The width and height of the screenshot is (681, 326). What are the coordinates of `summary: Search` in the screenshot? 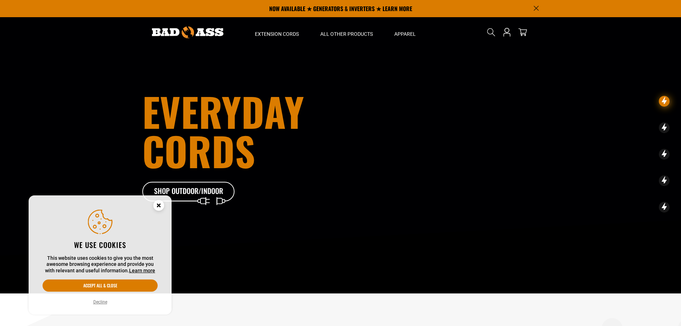 It's located at (491, 32).